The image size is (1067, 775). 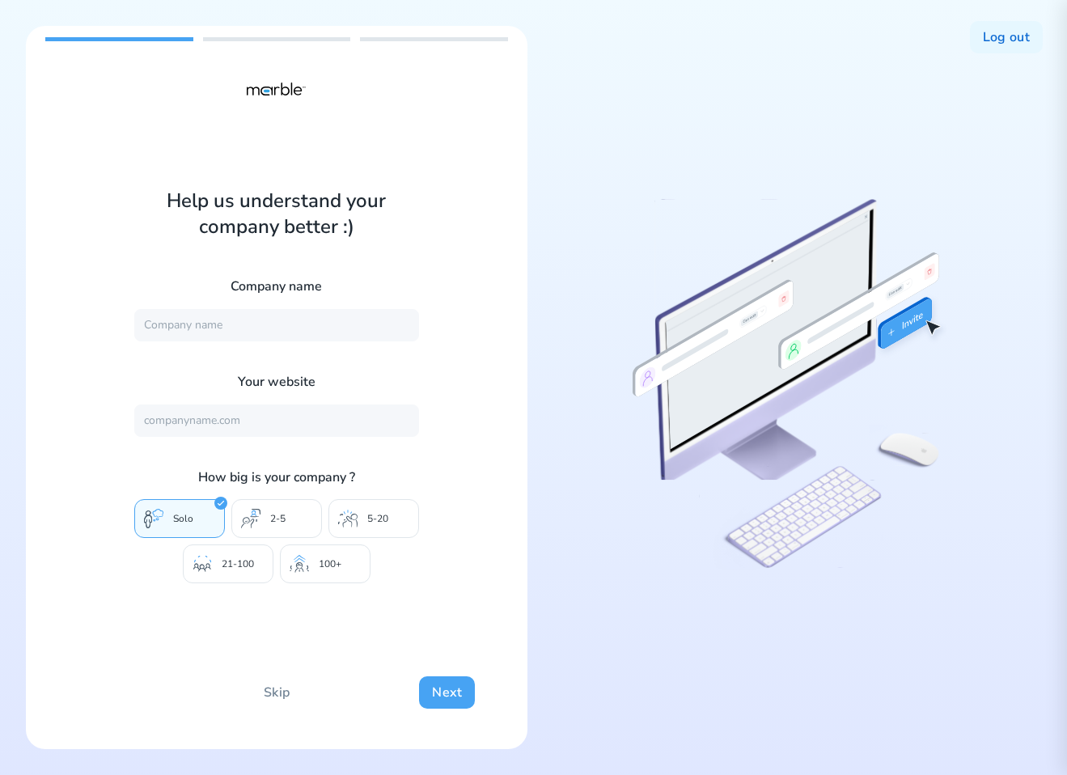 I want to click on p: 5-20, so click(x=378, y=518).